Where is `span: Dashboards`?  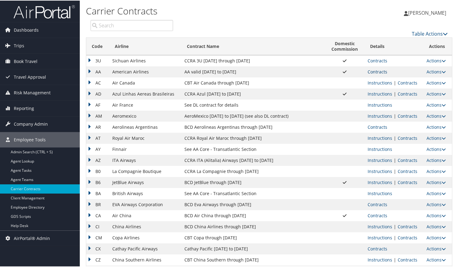 span: Dashboards is located at coordinates (26, 29).